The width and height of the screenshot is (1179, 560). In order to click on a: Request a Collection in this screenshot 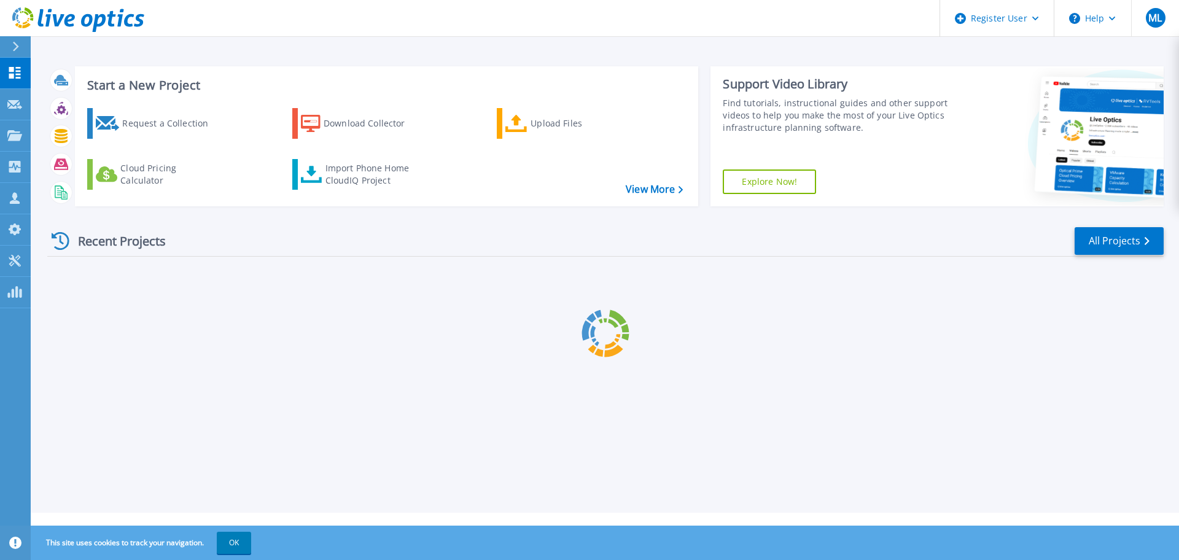, I will do `click(155, 123)`.